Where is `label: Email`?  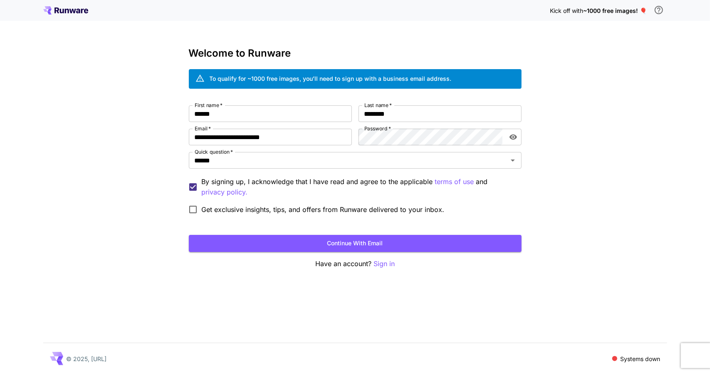 label: Email is located at coordinates (203, 128).